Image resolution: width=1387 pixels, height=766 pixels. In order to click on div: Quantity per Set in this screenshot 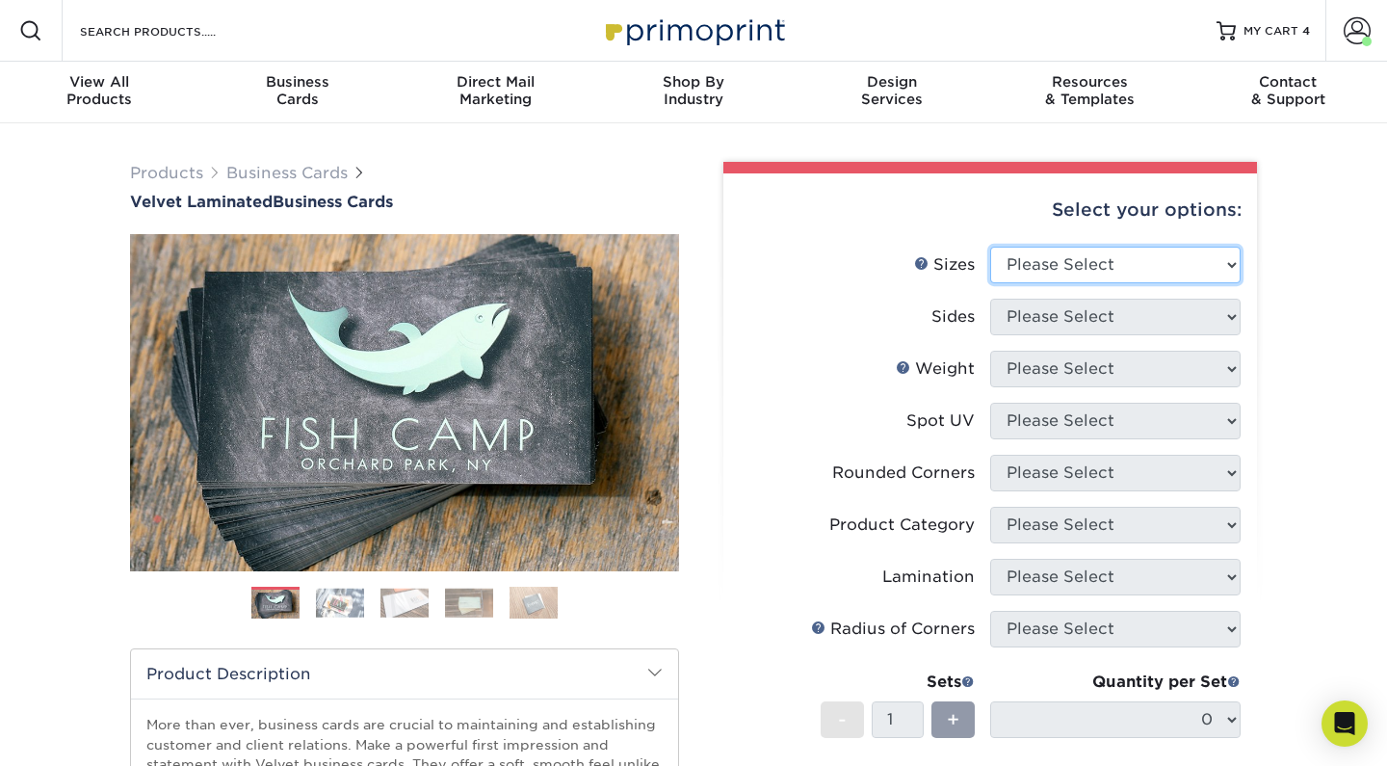, I will do `click(1115, 682)`.